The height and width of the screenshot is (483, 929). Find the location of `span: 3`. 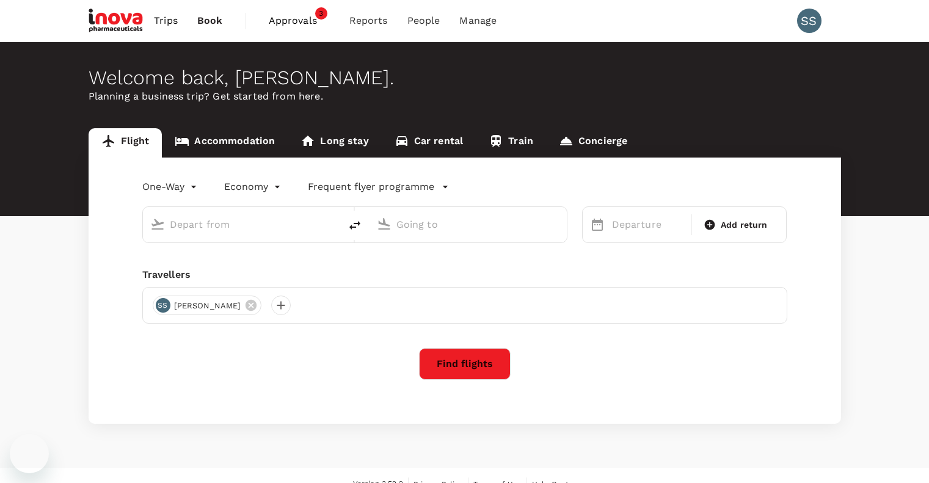

span: 3 is located at coordinates (321, 13).